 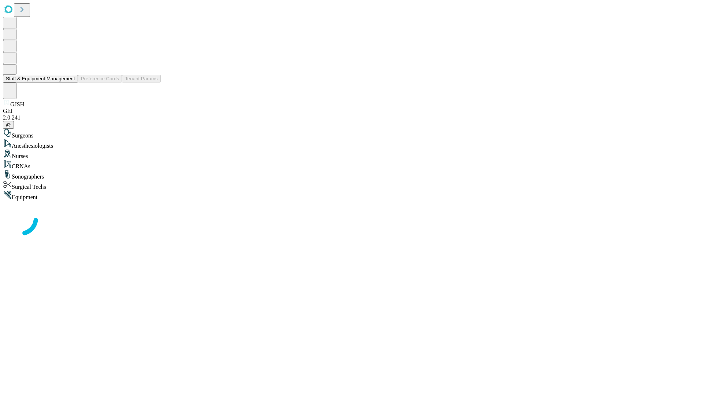 I want to click on button: Tenant Params, so click(x=141, y=78).